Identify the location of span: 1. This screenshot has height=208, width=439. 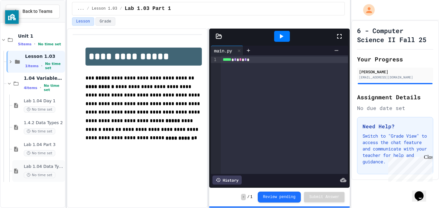
(251, 197).